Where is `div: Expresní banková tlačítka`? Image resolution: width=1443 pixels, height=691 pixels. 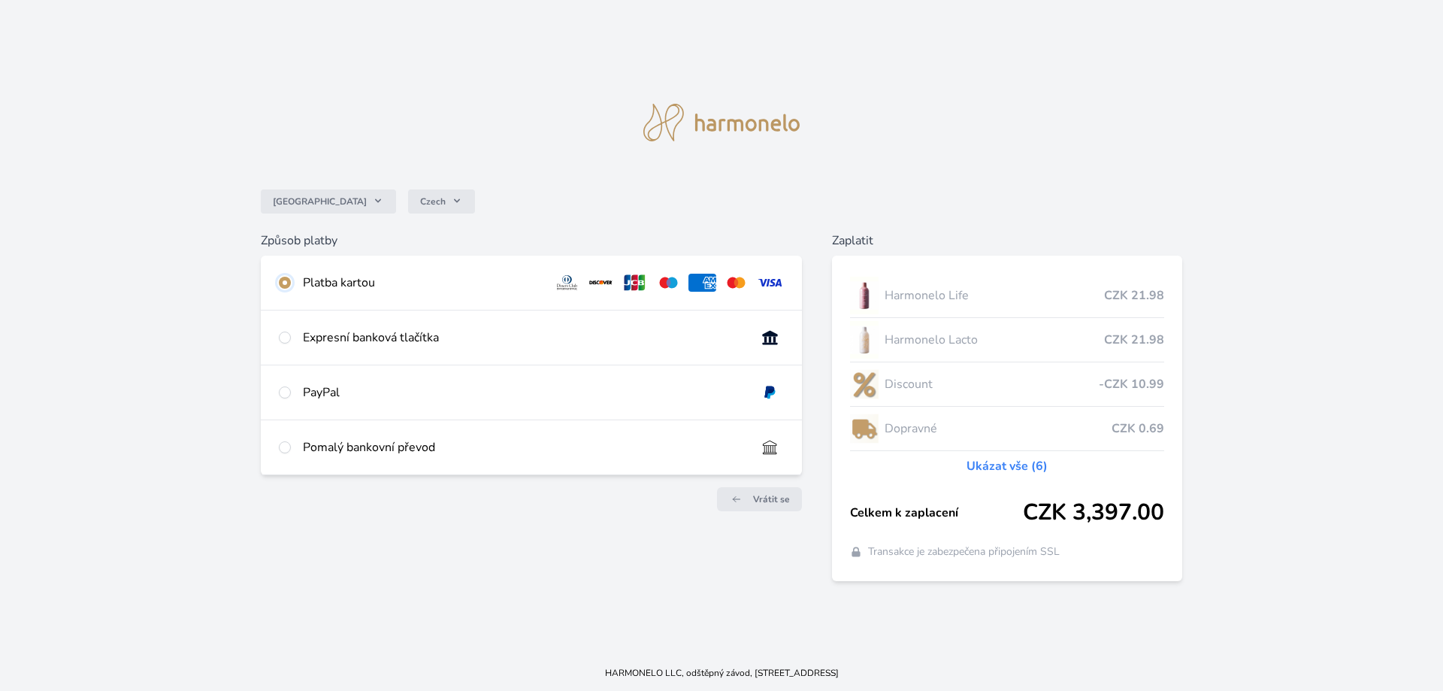
div: Expresní banková tlačítka is located at coordinates (523, 338).